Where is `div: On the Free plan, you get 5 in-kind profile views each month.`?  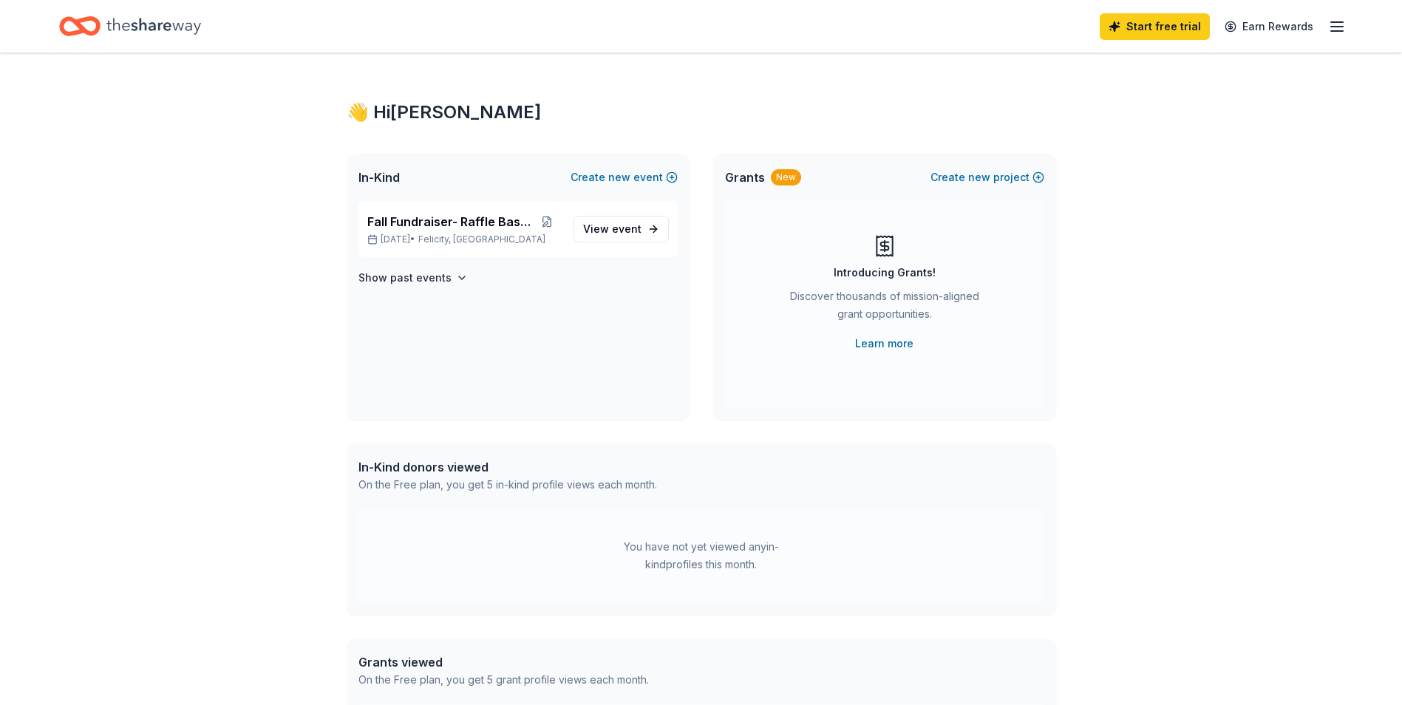 div: On the Free plan, you get 5 in-kind profile views each month. is located at coordinates (508, 485).